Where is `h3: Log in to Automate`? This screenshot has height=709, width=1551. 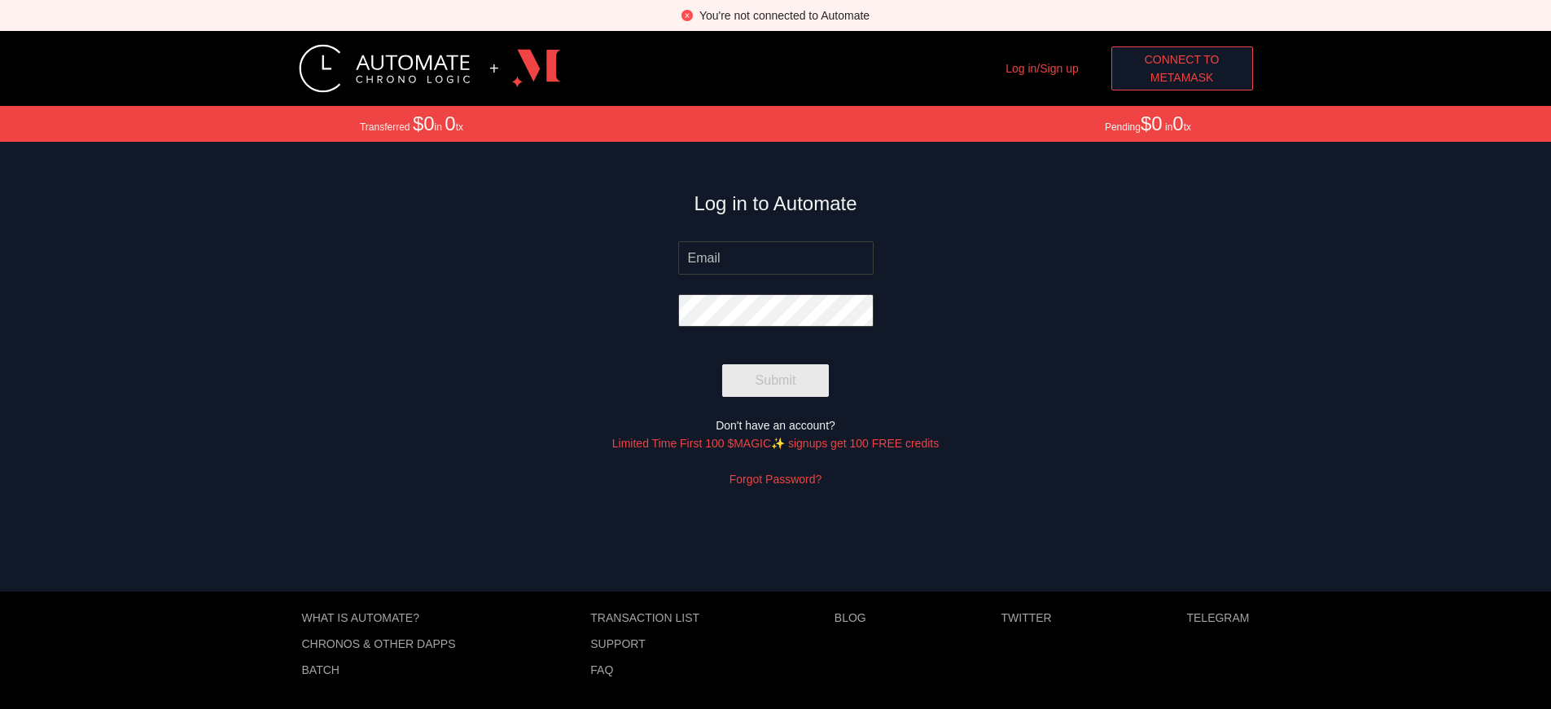 h3: Log in to Automate is located at coordinates (775, 204).